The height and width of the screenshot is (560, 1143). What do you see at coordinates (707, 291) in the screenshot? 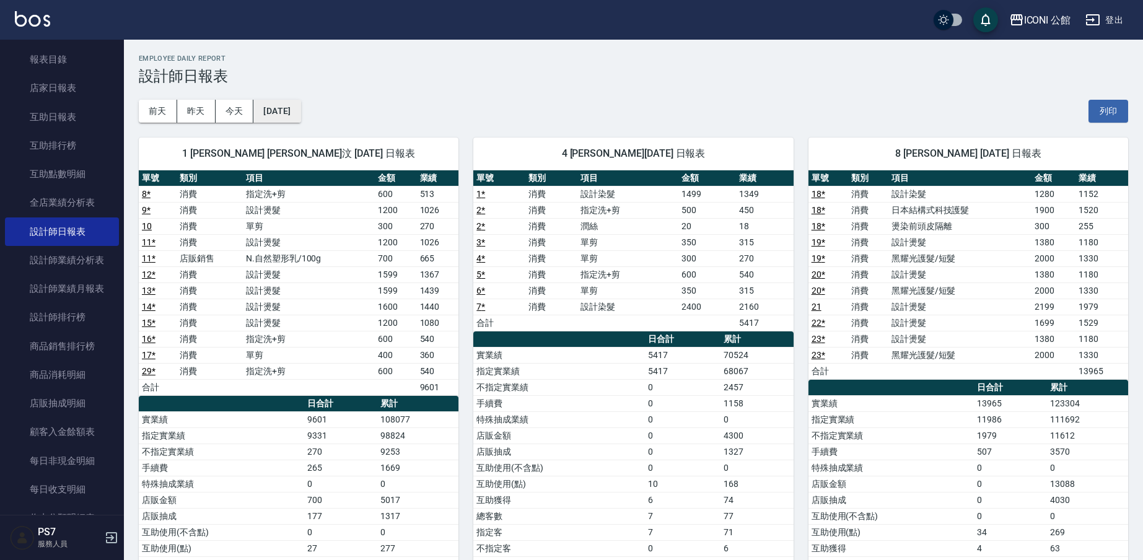
I see `td: 350` at bounding box center [707, 291].